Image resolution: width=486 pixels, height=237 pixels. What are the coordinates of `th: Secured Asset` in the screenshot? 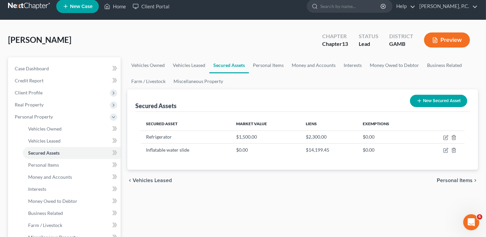 It's located at (186, 124).